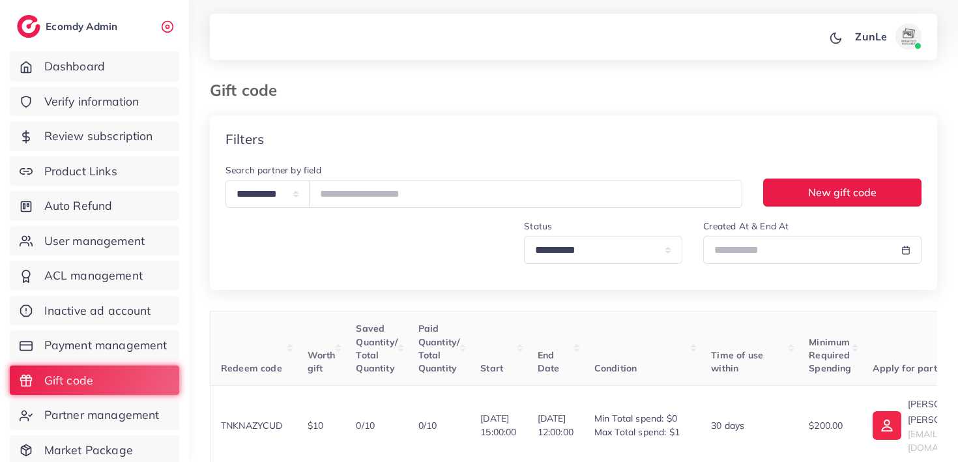 This screenshot has height=462, width=958. Describe the element at coordinates (68, 380) in the screenshot. I see `span: Gift code` at that location.